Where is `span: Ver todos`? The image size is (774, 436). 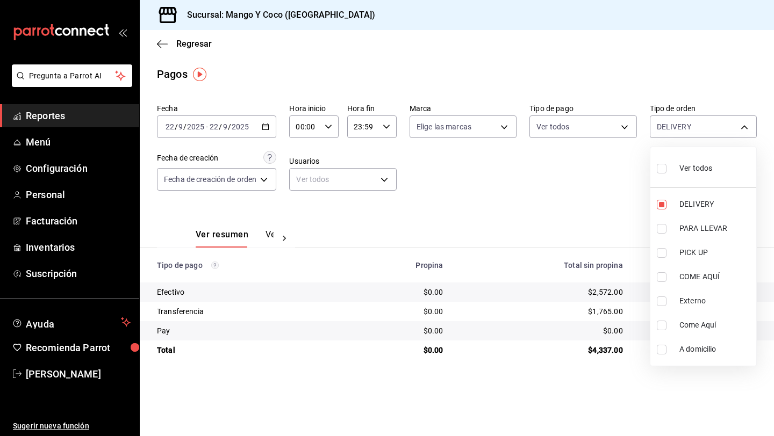 span: Ver todos is located at coordinates (695, 168).